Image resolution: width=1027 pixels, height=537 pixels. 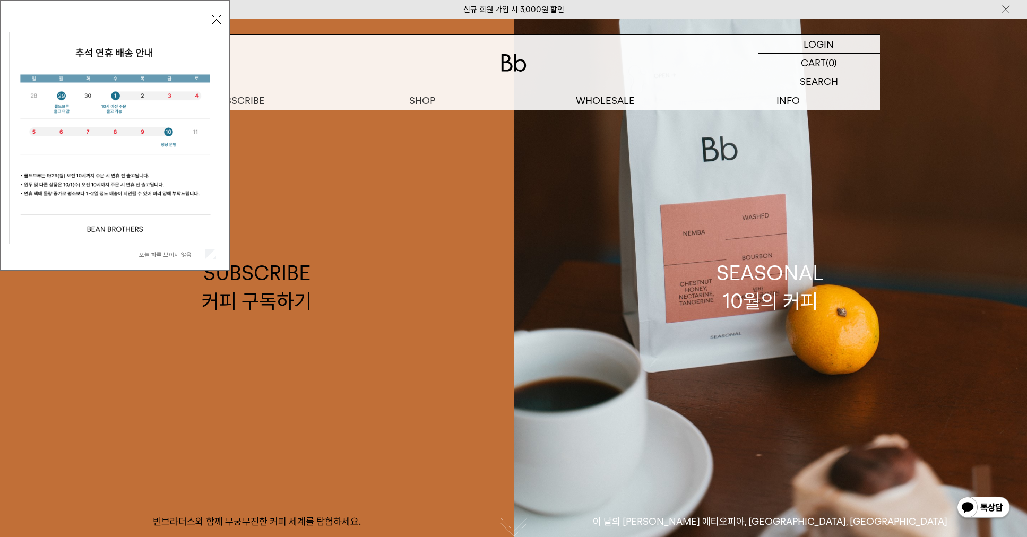 What do you see at coordinates (171, 255) in the screenshot?
I see `label: 오늘 하루 보이지 않음` at bounding box center [171, 255].